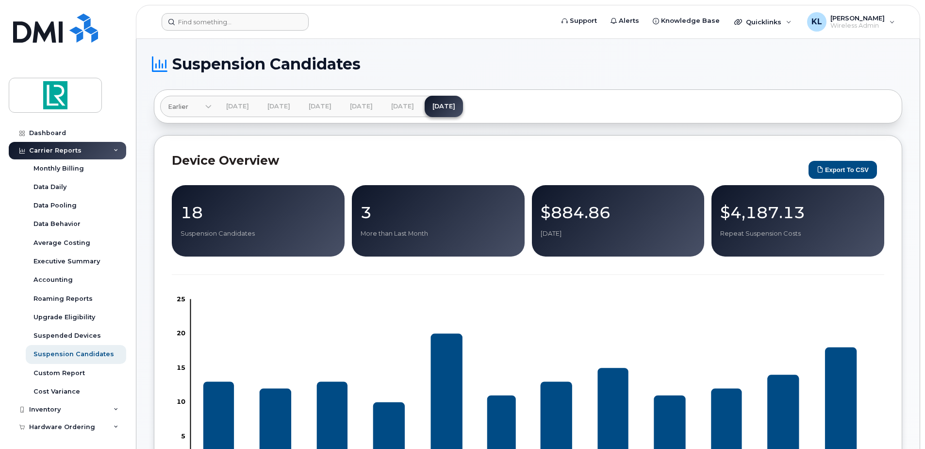  What do you see at coordinates (618, 212) in the screenshot?
I see `p: $884.86` at bounding box center [618, 212].